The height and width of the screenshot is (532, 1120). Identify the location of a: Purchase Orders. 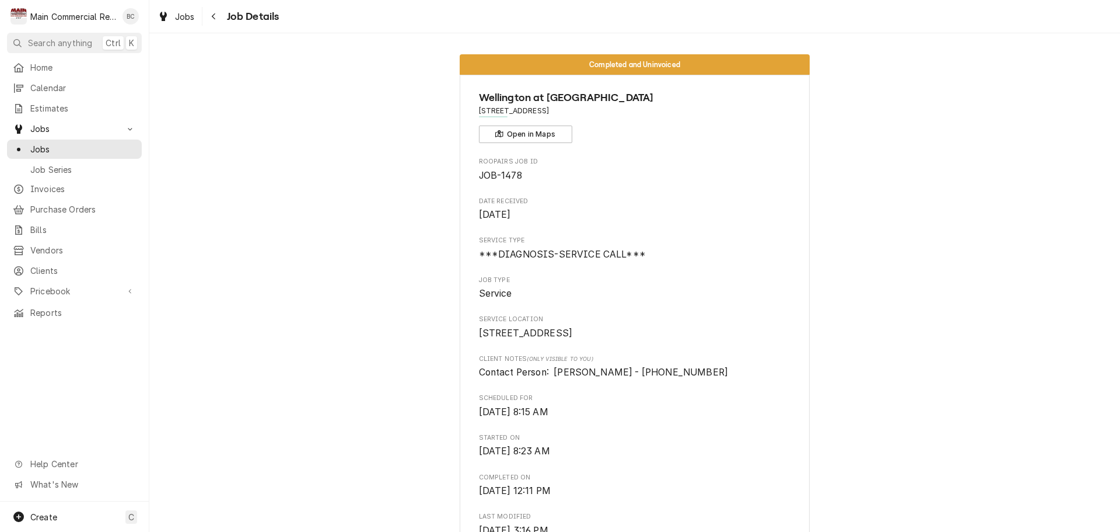
(74, 209).